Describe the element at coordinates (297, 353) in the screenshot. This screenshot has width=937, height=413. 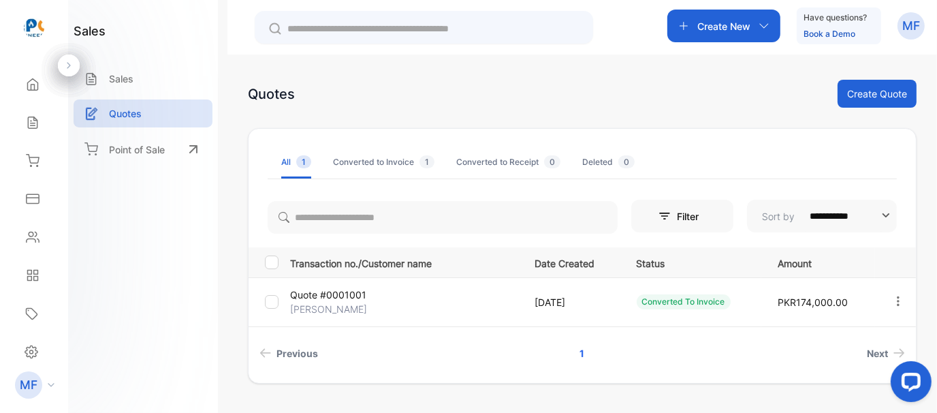
I see `span: Previous` at that location.